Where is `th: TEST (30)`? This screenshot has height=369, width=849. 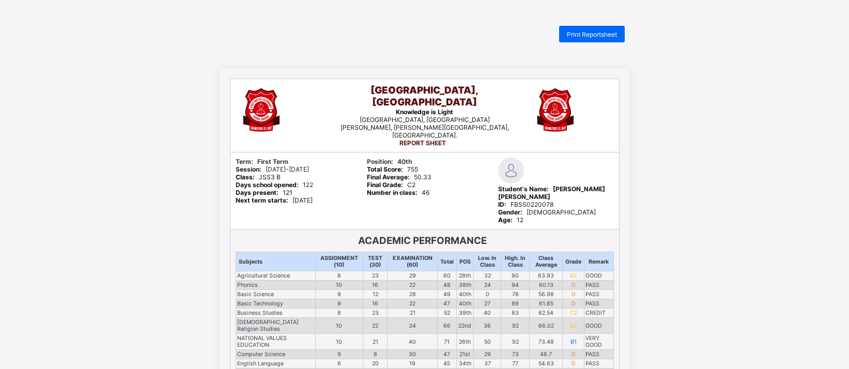
th: TEST (30) is located at coordinates (375, 261).